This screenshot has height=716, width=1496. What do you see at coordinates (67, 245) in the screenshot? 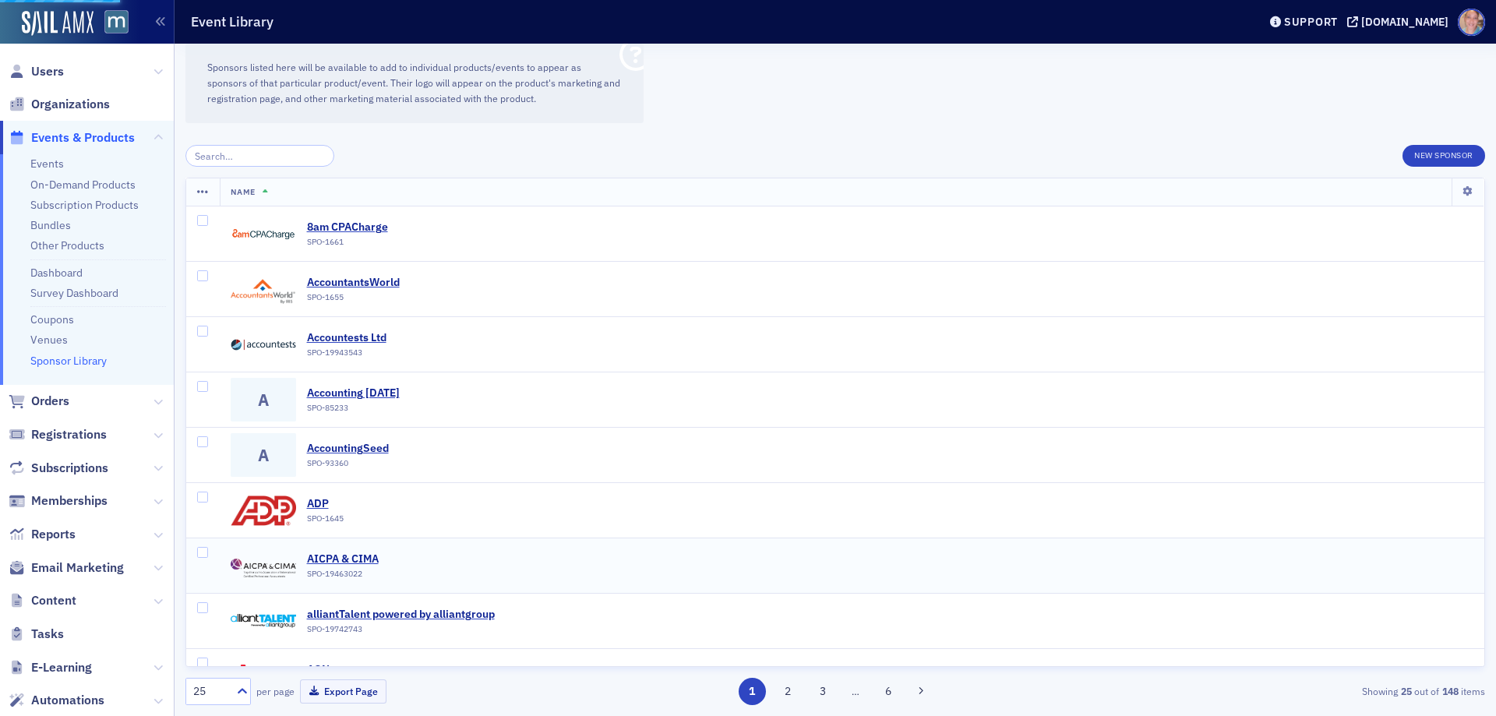
I see `a: Other Products` at bounding box center [67, 245].